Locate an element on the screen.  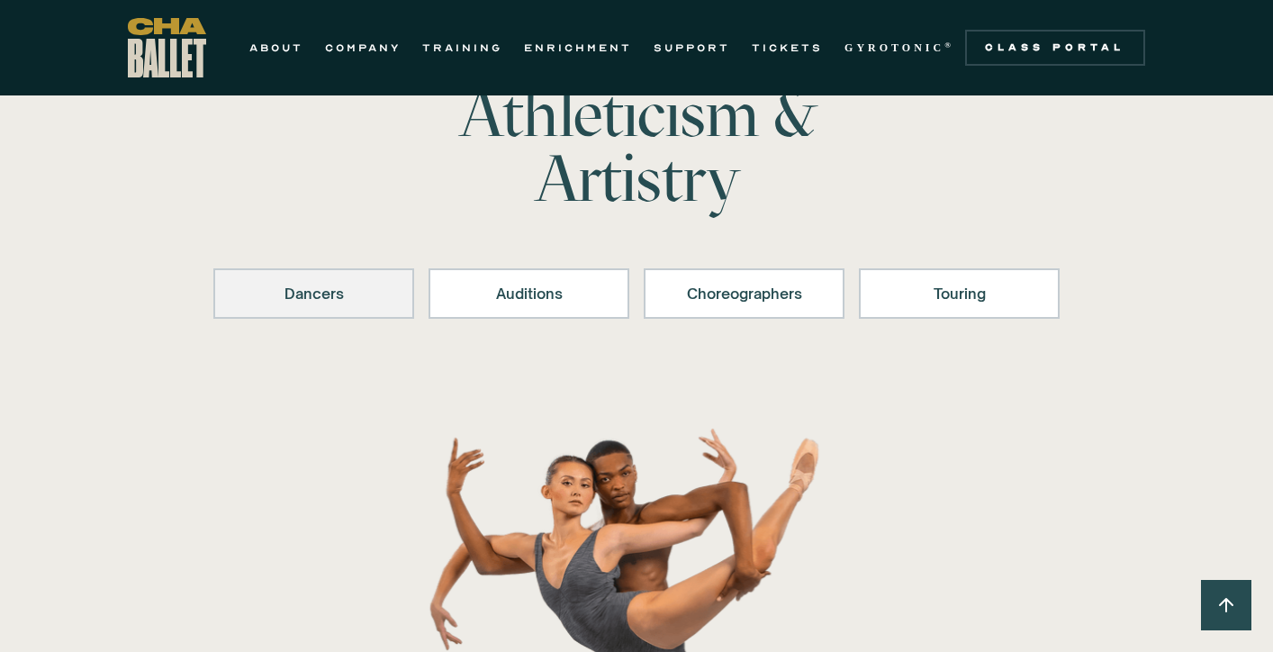
a: COMPANY is located at coordinates (363, 48).